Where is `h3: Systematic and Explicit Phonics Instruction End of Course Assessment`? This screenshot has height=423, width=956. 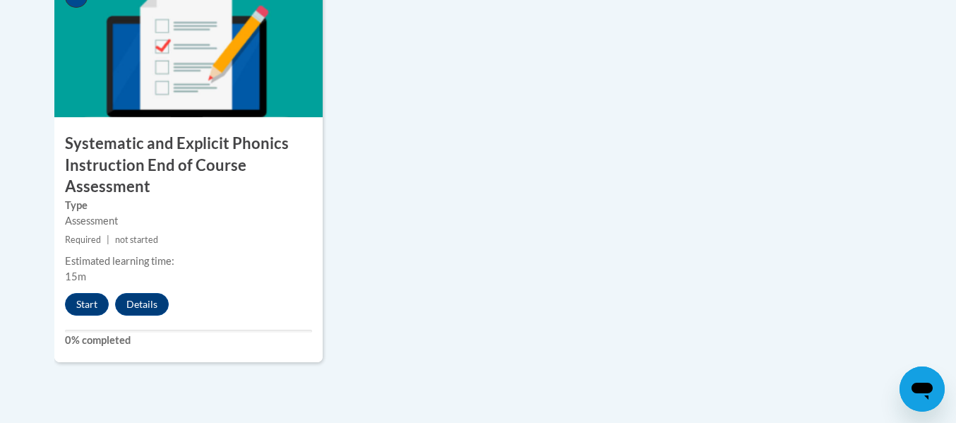 h3: Systematic and Explicit Phonics Instruction End of Course Assessment is located at coordinates (189, 165).